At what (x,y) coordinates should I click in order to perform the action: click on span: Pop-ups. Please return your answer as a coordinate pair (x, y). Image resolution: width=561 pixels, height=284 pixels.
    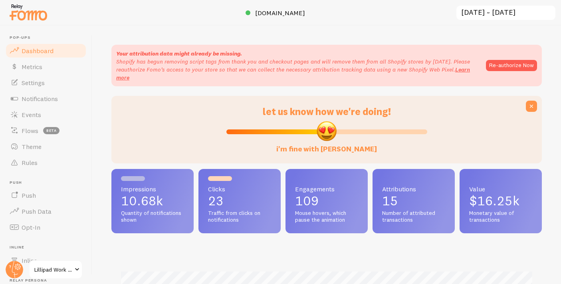
    Looking at the image, I should click on (48, 38).